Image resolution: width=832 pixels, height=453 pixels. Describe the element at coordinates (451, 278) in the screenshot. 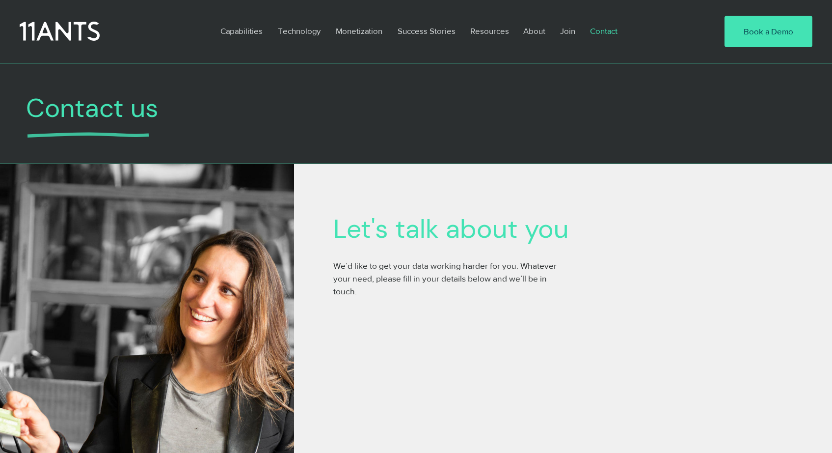

I see `p: We’d like to get your data working harder for you. Whatever your need, please fill in your detail...` at that location.